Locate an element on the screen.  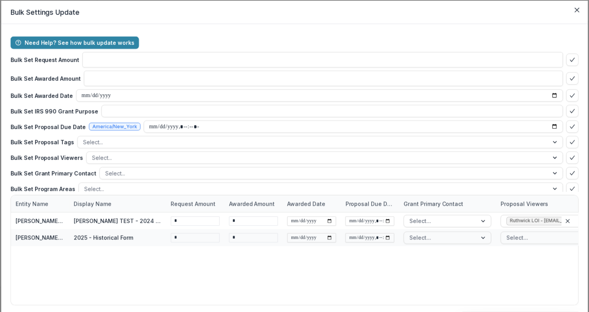
p: Bulk Set Grant Primary Contact is located at coordinates (53, 173).